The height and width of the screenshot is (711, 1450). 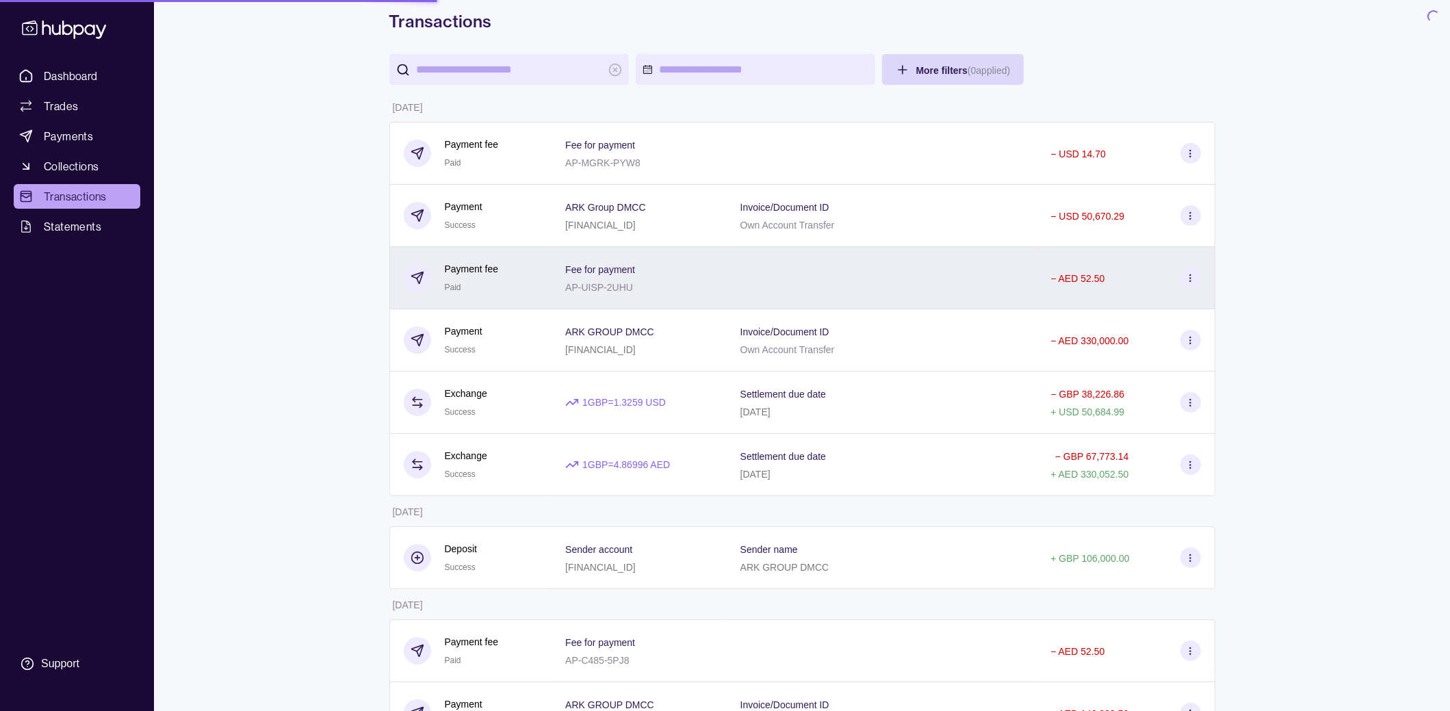 I want to click on div: Support, so click(x=60, y=664).